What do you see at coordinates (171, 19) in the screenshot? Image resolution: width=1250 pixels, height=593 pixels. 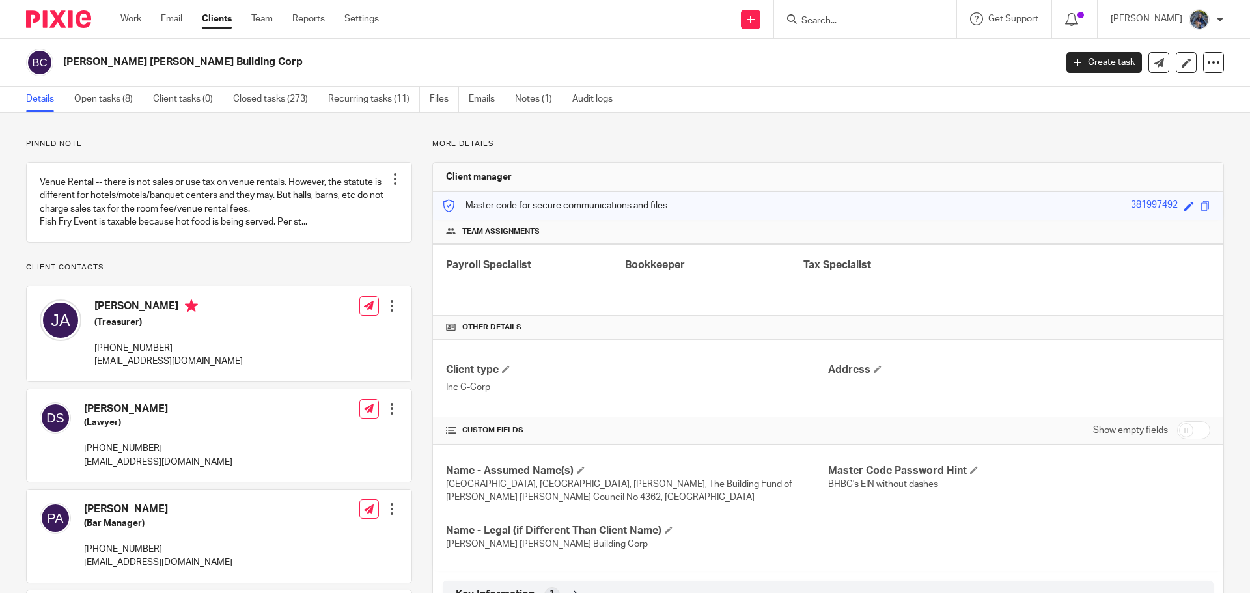 I see `a: Email` at bounding box center [171, 19].